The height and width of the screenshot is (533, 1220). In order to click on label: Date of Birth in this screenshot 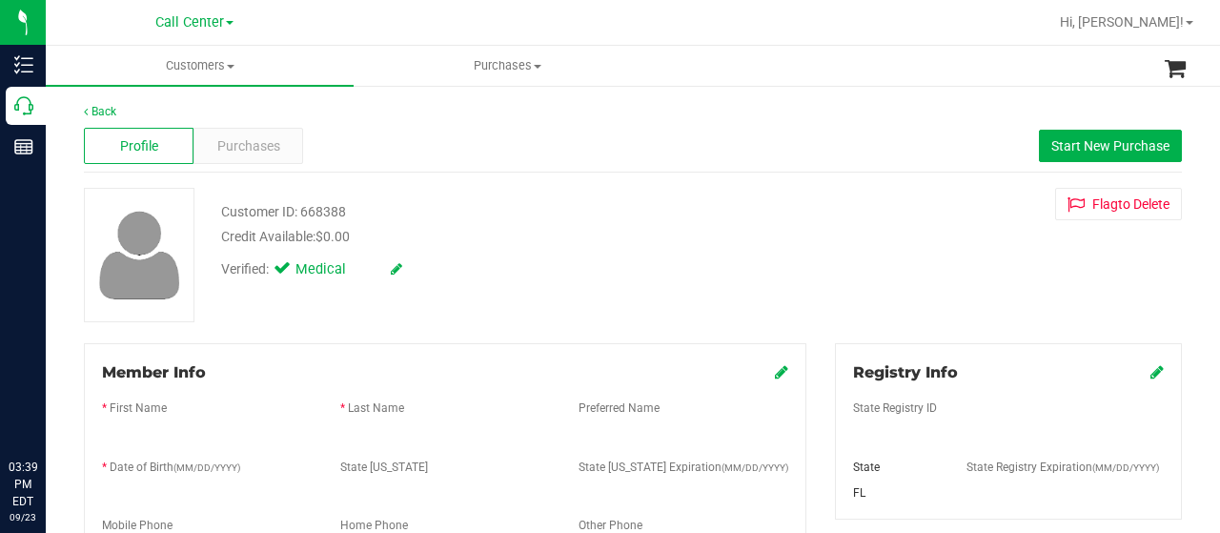, I will do `click(174, 467)`.